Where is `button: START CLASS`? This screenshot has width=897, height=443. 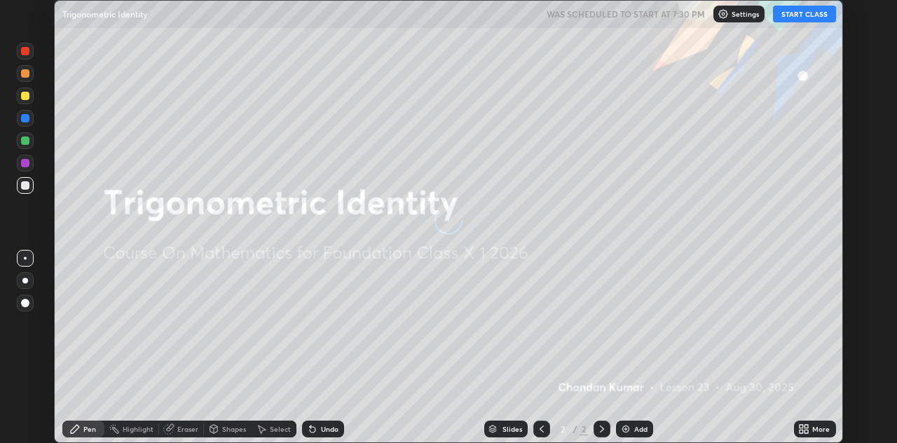
button: START CLASS is located at coordinates (804, 14).